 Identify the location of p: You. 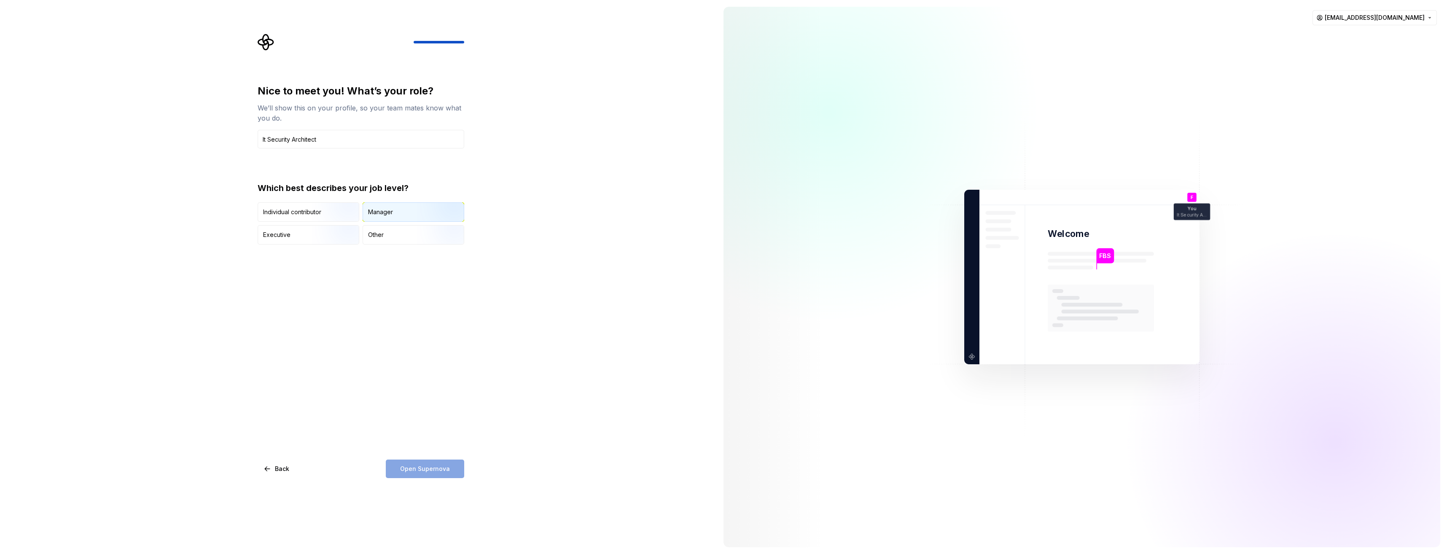
(1192, 209).